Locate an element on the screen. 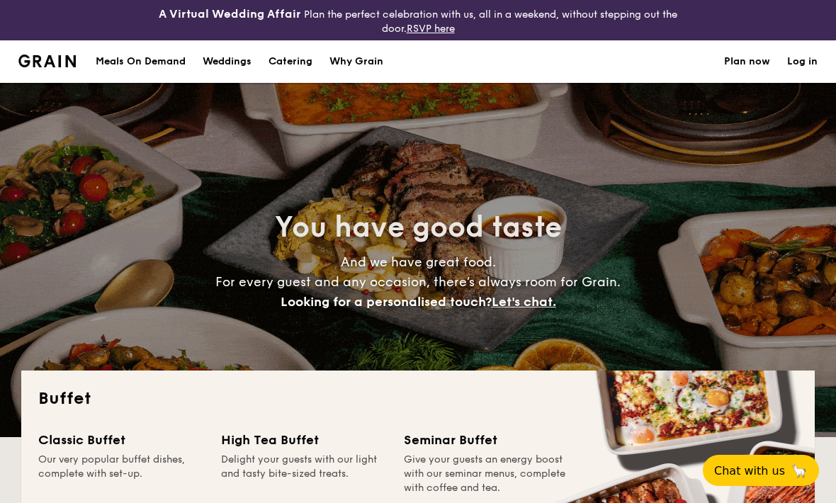 The image size is (836, 503). span: You have good taste is located at coordinates (418, 227).